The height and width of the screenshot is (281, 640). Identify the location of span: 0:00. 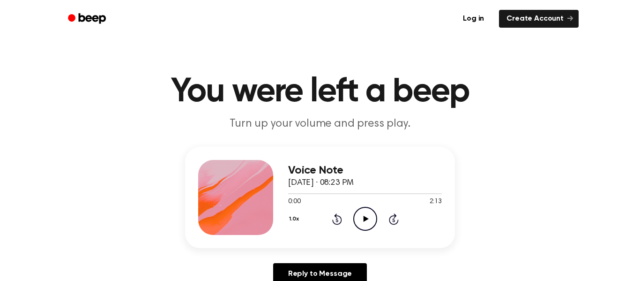
(294, 201).